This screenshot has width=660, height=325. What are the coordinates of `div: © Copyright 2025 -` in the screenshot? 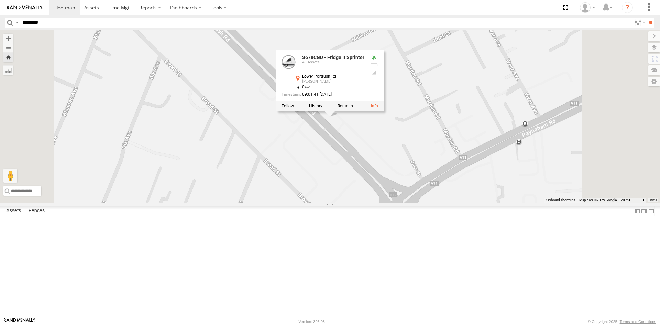 It's located at (622, 321).